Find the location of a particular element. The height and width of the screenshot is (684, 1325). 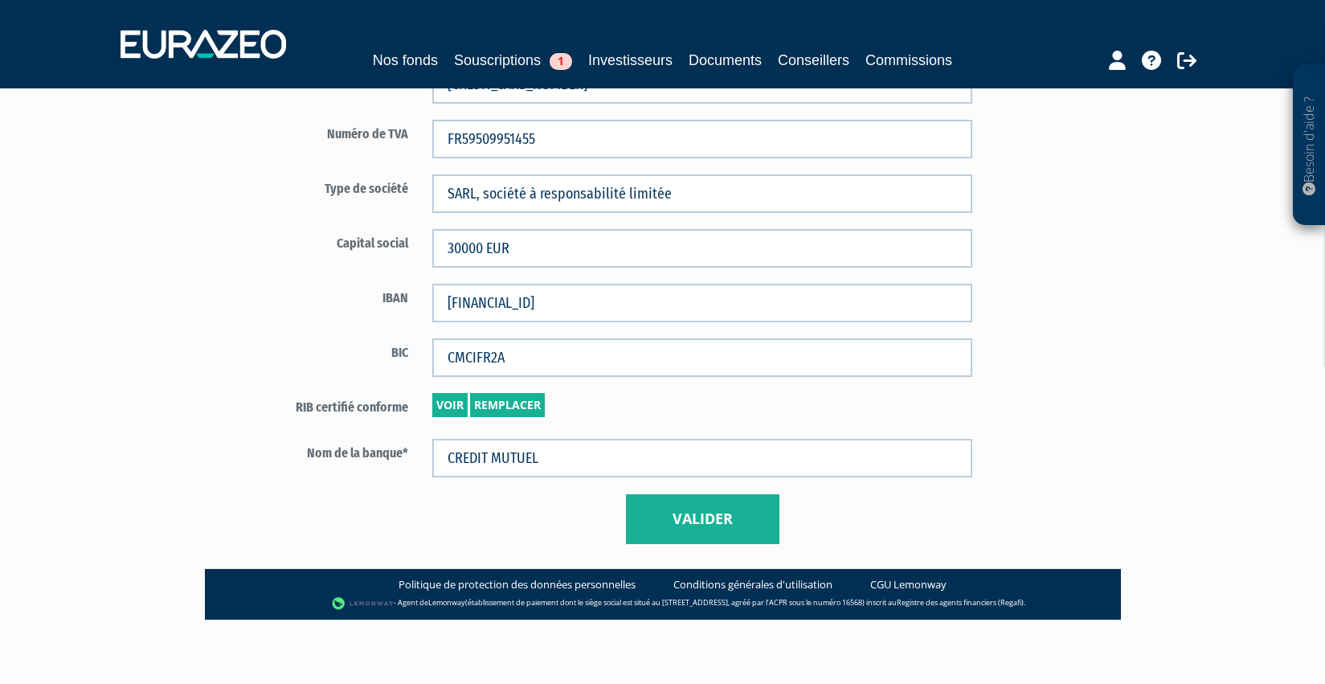

a: Commissions is located at coordinates (909, 60).